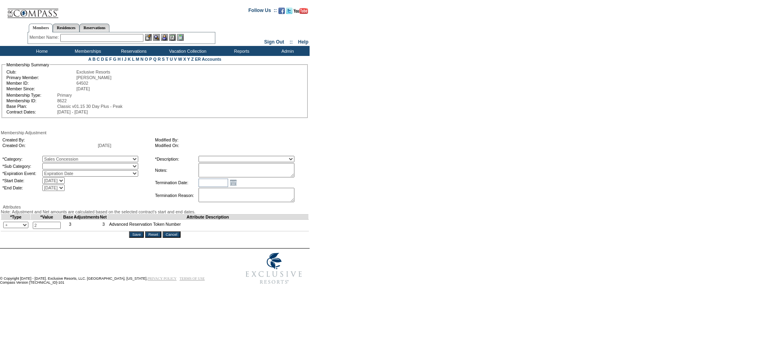 This screenshot has width=767, height=364. What do you see at coordinates (106, 59) in the screenshot?
I see `a: E` at bounding box center [106, 59].